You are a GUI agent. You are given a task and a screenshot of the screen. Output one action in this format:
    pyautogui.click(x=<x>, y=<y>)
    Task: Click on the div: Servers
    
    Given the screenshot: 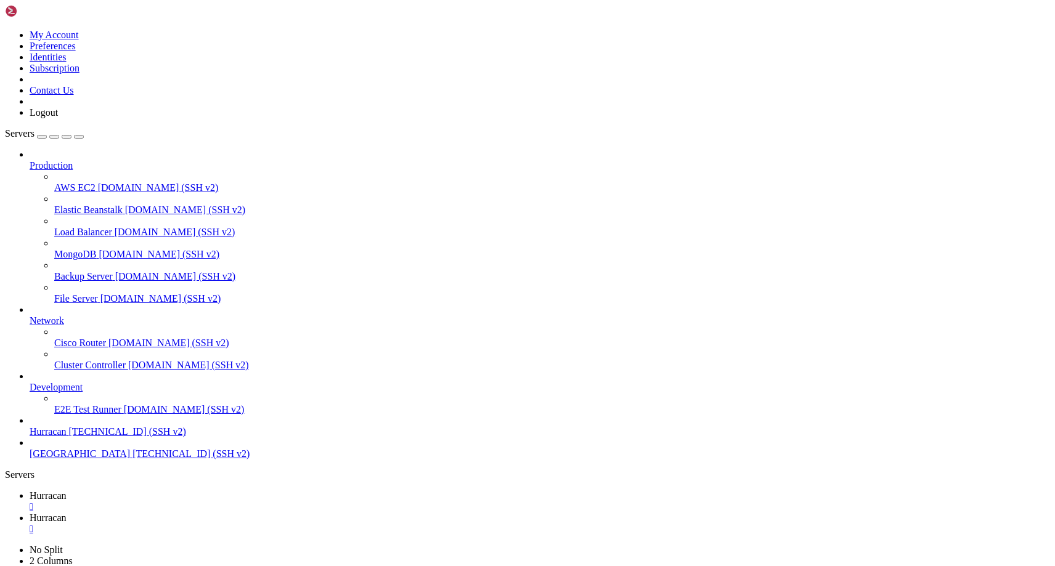 What is the action you would take?
    pyautogui.click(x=527, y=475)
    